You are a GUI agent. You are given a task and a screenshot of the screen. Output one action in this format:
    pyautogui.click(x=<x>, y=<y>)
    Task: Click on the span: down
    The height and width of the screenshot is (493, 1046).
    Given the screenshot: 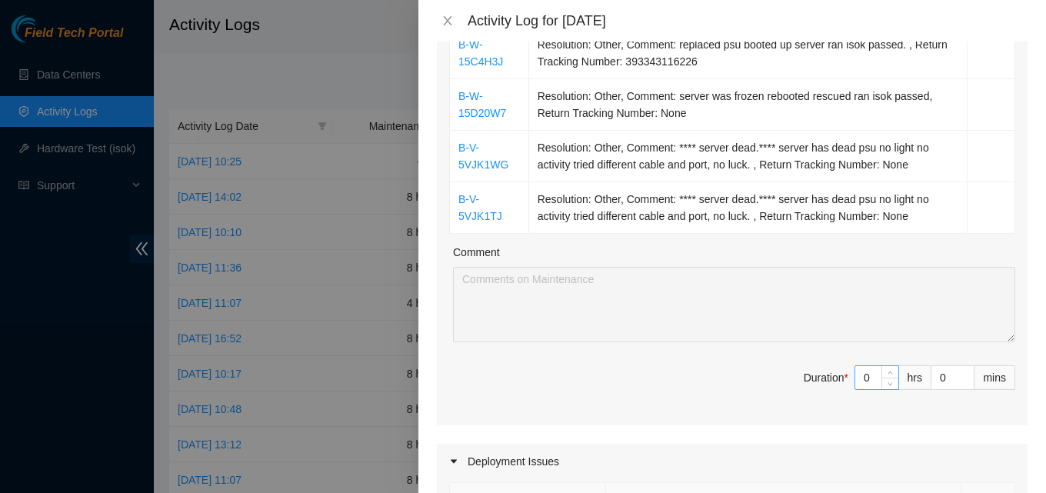 What is the action you would take?
    pyautogui.click(x=891, y=384)
    